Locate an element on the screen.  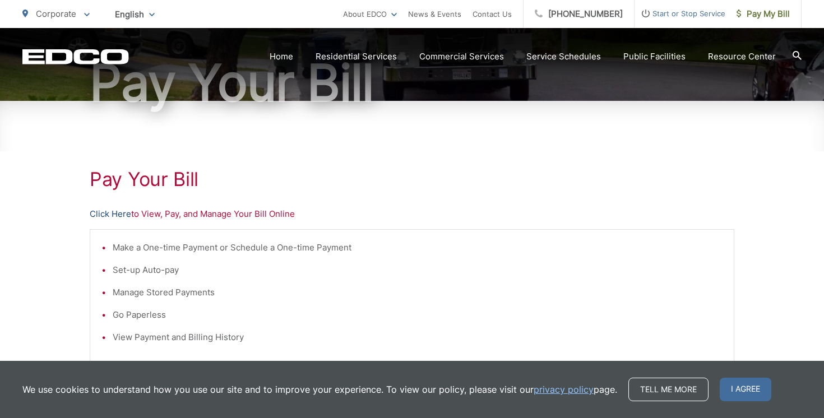
a: Click Here is located at coordinates (110, 214).